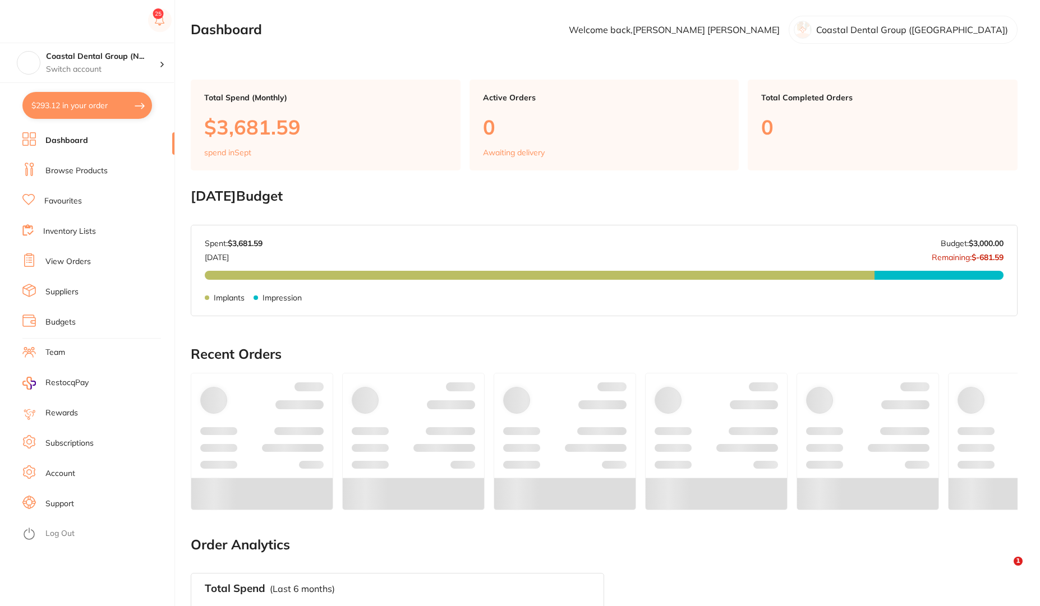  What do you see at coordinates (29, 383) in the screenshot?
I see `img: RestocqPay` at bounding box center [29, 383].